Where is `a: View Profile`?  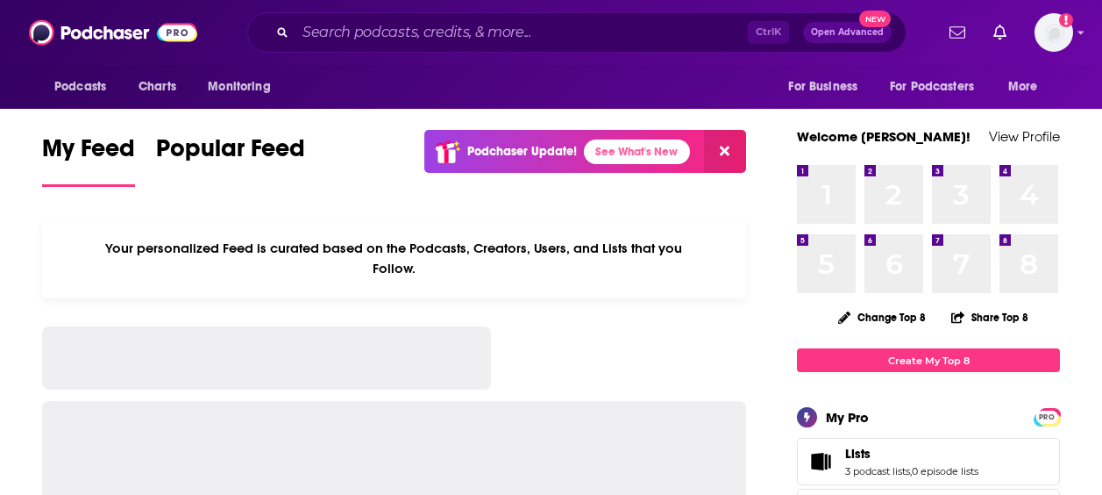 a: View Profile is located at coordinates (1024, 136).